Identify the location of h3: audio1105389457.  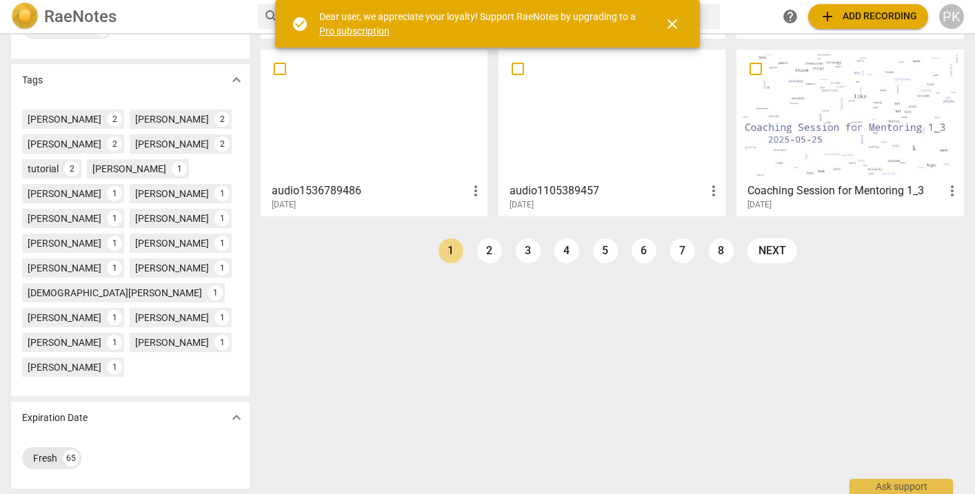
(607, 191).